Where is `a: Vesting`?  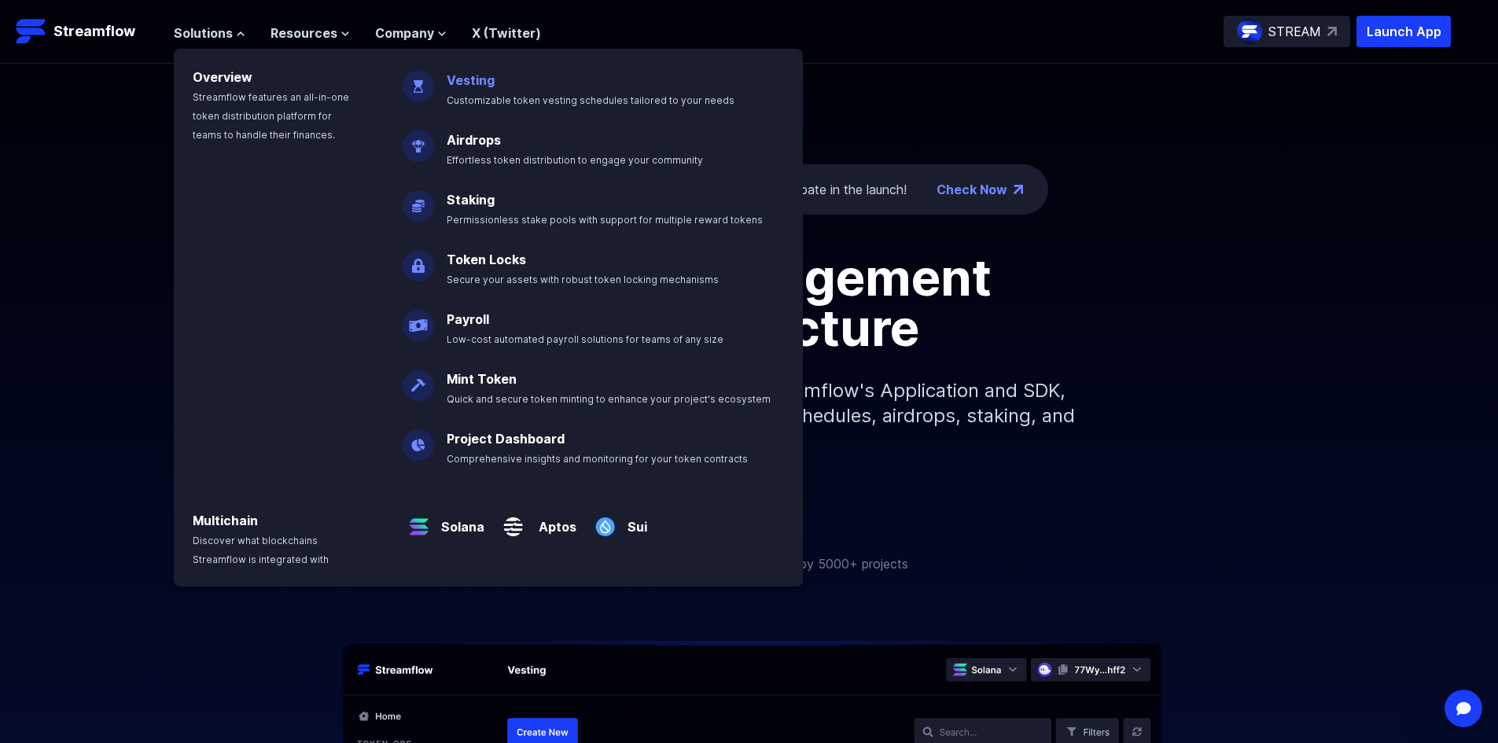 a: Vesting is located at coordinates (470, 80).